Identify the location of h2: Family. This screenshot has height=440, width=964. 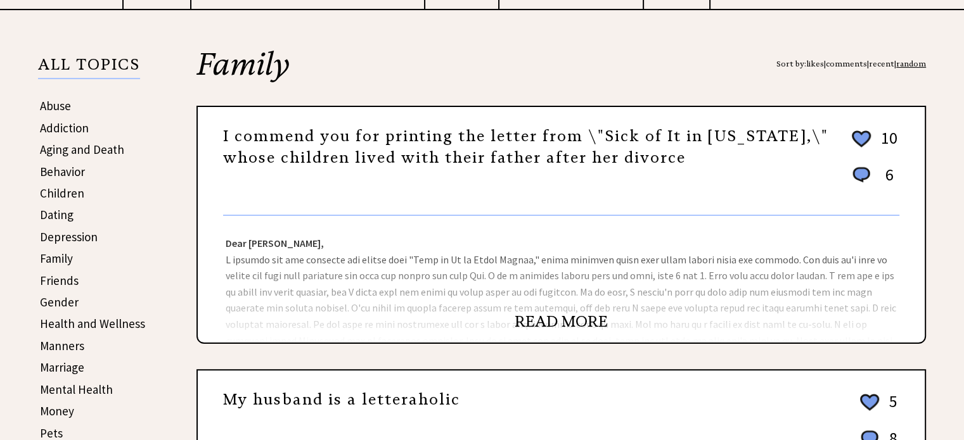
(561, 77).